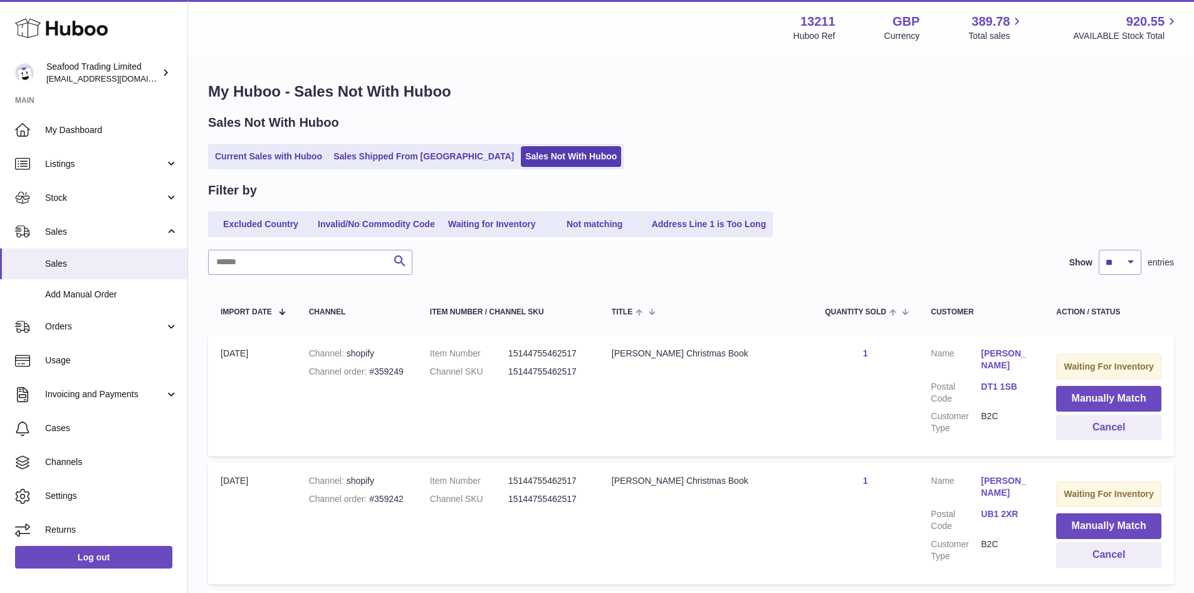 This screenshot has height=593, width=1194. Describe the element at coordinates (233, 190) in the screenshot. I see `h2: Filter by` at that location.